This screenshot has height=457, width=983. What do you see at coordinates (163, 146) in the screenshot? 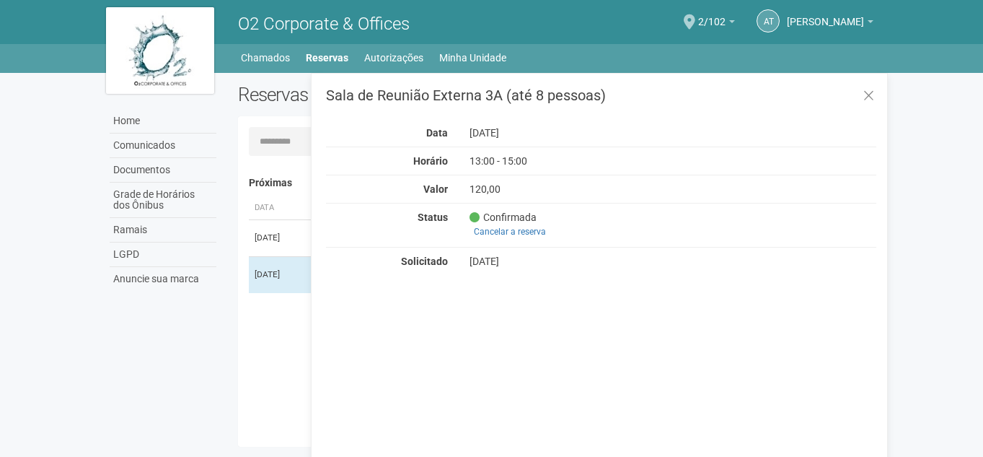
I see `a: Comunicados` at bounding box center [163, 146].